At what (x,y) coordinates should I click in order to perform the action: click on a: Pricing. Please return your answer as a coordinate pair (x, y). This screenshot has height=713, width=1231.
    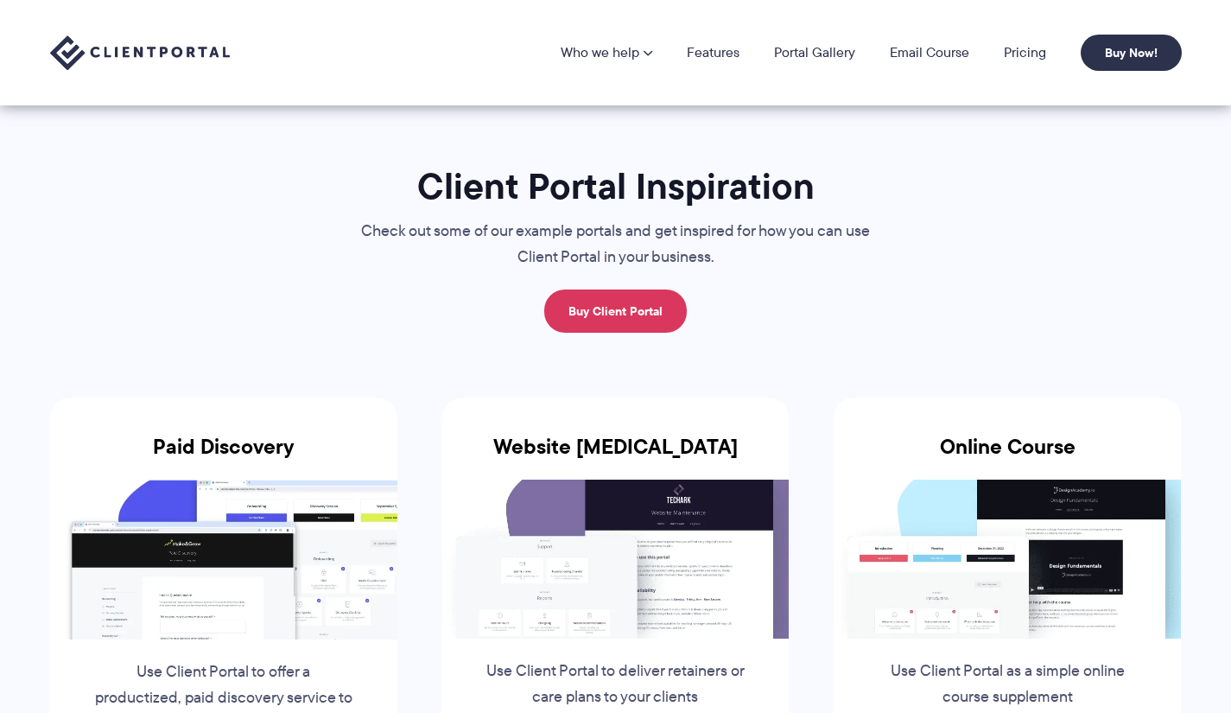
    Looking at the image, I should click on (1025, 53).